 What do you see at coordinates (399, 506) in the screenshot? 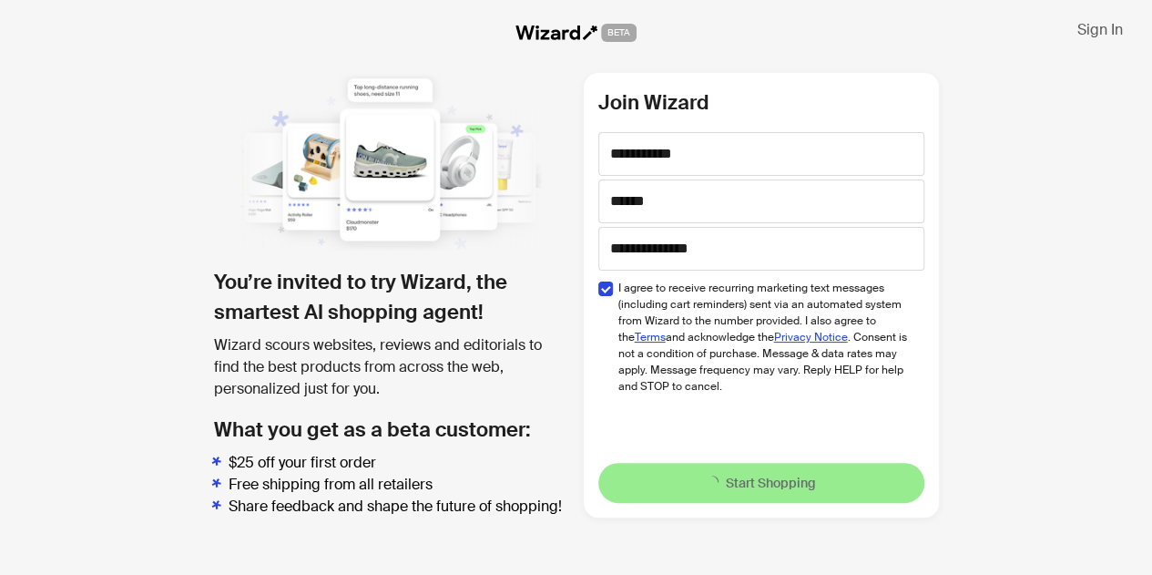
I see `li: Share feedback and shape the future of shopping!` at bounding box center [399, 506].